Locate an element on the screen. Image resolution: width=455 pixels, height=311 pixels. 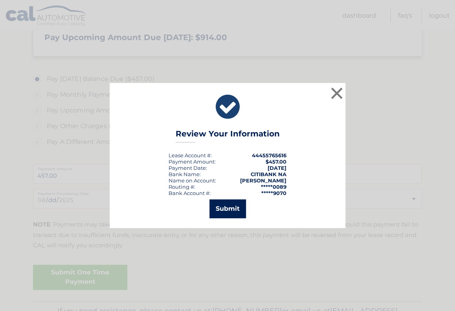
span: Payment Date is located at coordinates (187, 168).